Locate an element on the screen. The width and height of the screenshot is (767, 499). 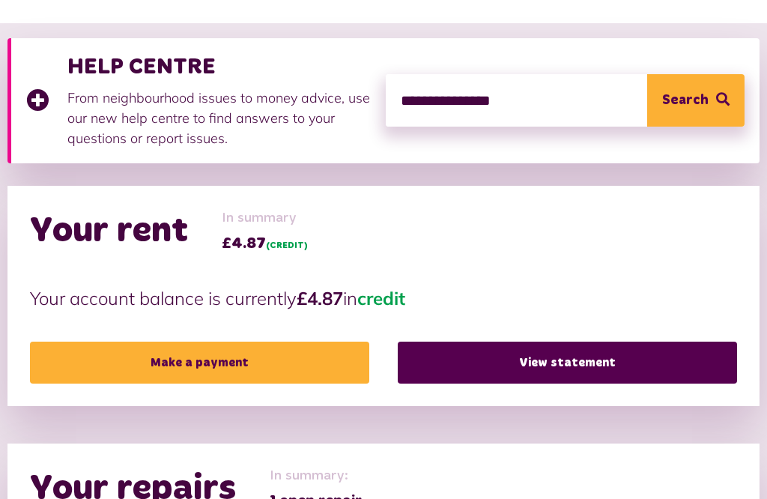
button: Search is located at coordinates (696, 100).